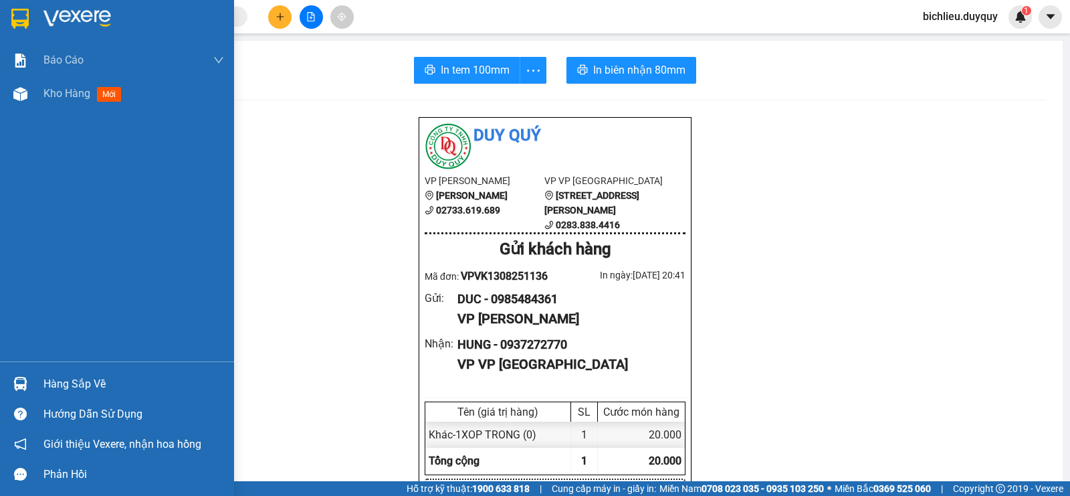  I want to click on span: question-circle, so click(20, 413).